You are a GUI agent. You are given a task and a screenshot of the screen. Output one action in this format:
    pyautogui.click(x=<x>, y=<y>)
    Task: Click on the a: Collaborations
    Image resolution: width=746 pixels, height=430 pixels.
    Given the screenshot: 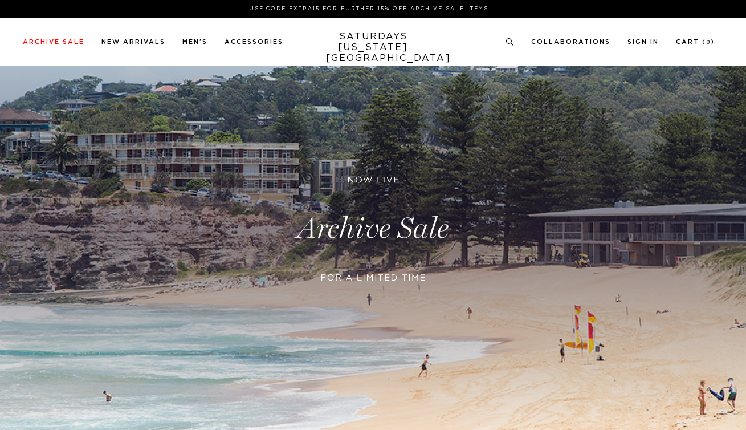 What is the action you would take?
    pyautogui.click(x=571, y=42)
    